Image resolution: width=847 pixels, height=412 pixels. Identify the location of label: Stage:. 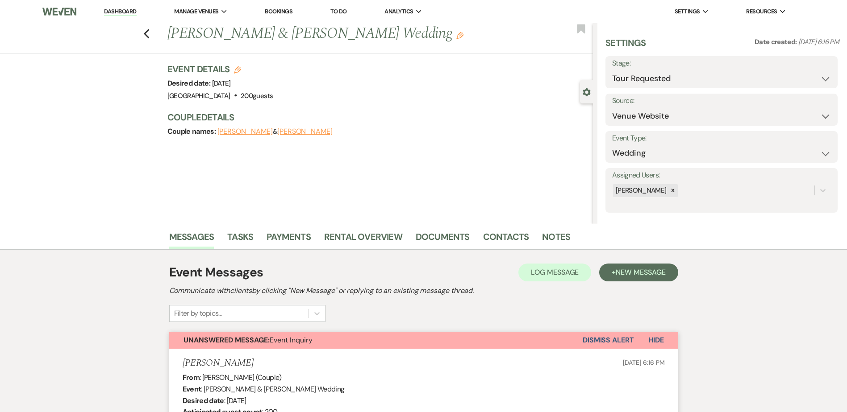
(721, 63).